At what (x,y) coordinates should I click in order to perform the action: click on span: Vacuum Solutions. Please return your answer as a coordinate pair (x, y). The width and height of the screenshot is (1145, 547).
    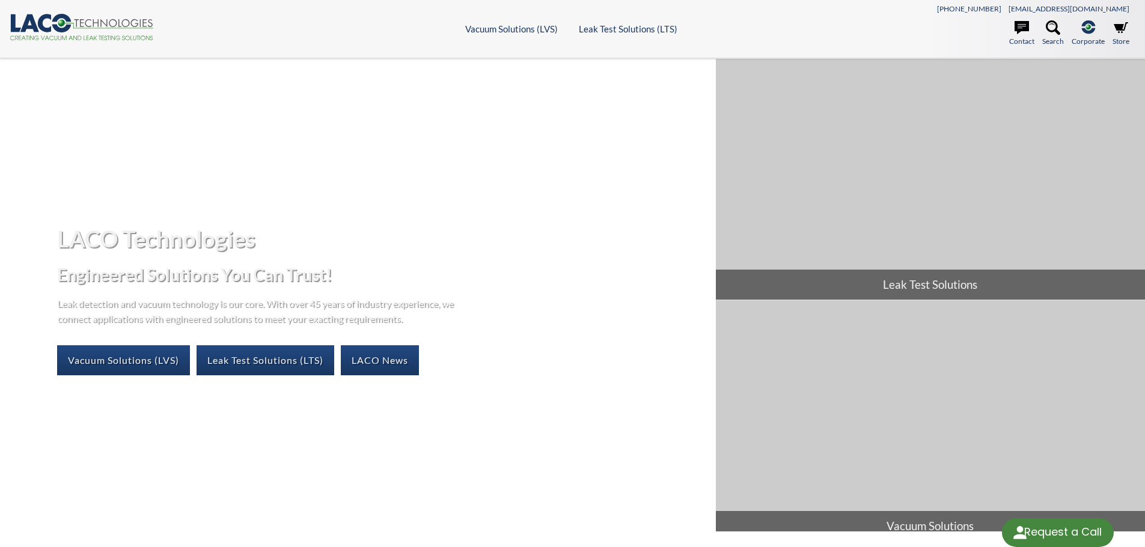
    Looking at the image, I should click on (930, 526).